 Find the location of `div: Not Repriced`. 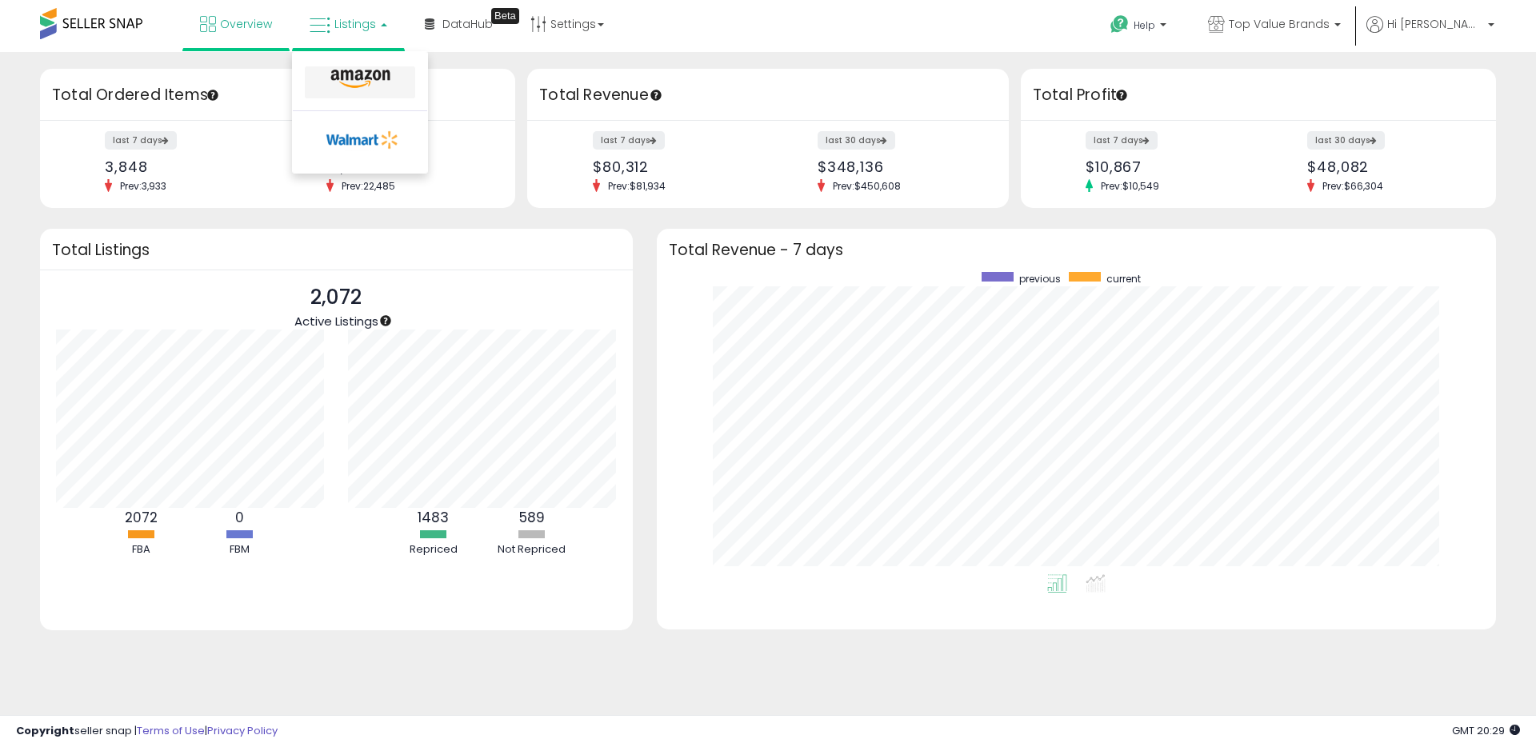

div: Not Repriced is located at coordinates (532, 550).